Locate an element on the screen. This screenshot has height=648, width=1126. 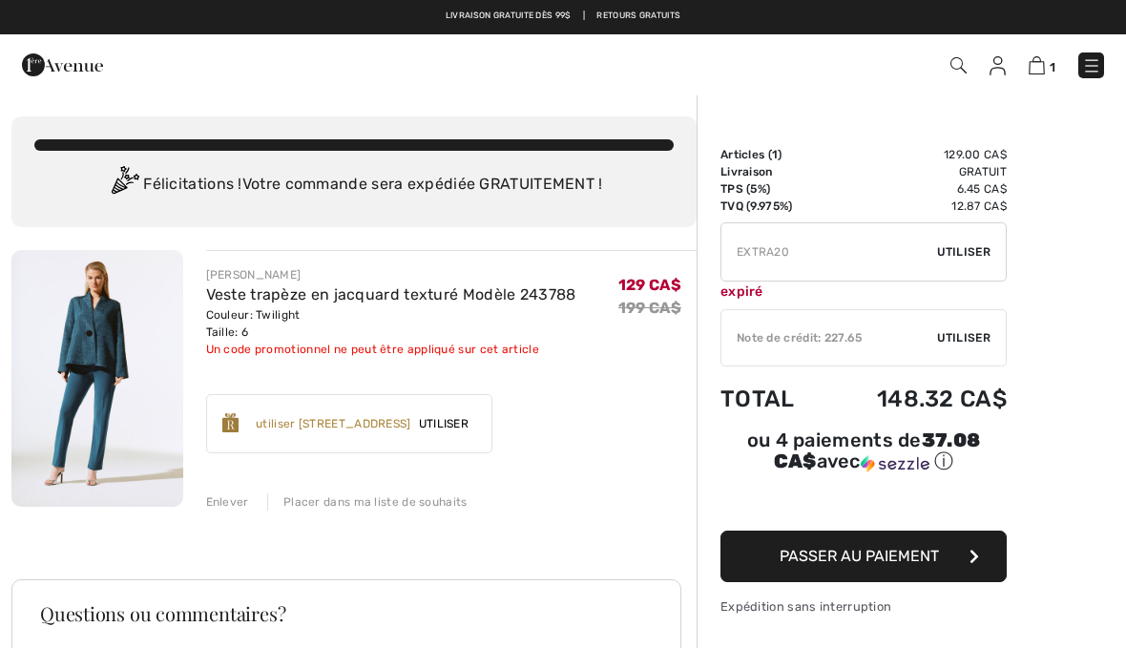
td: Livraison is located at coordinates (772, 172).